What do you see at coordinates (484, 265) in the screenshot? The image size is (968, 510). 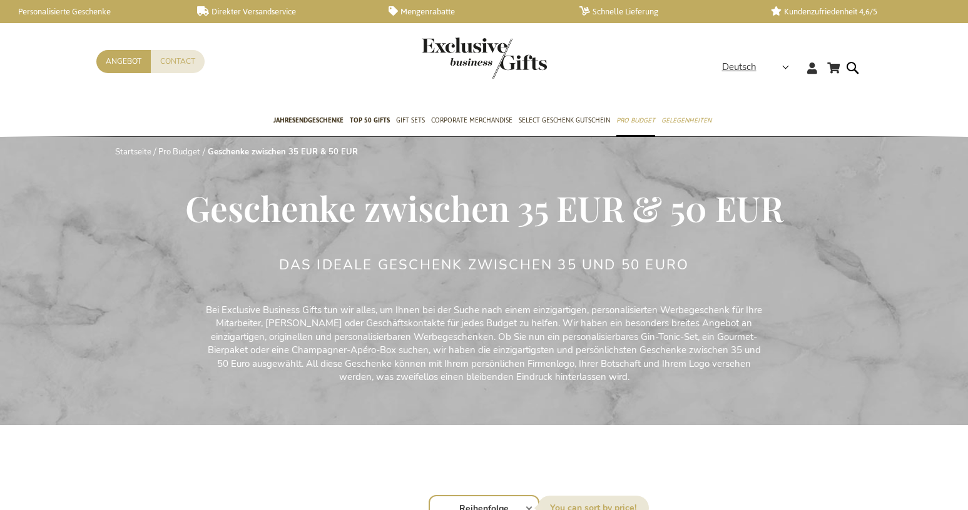 I see `h2: Das ideale Geschenk zwischen 35 und 50 Euro` at bounding box center [484, 265].